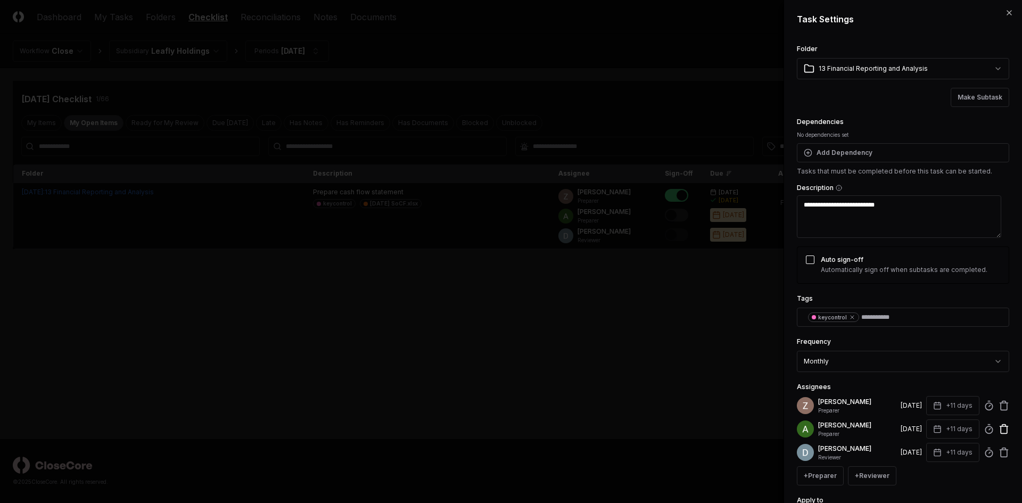 This screenshot has height=503, width=1022. What do you see at coordinates (814, 386) in the screenshot?
I see `label: Assignees` at bounding box center [814, 386].